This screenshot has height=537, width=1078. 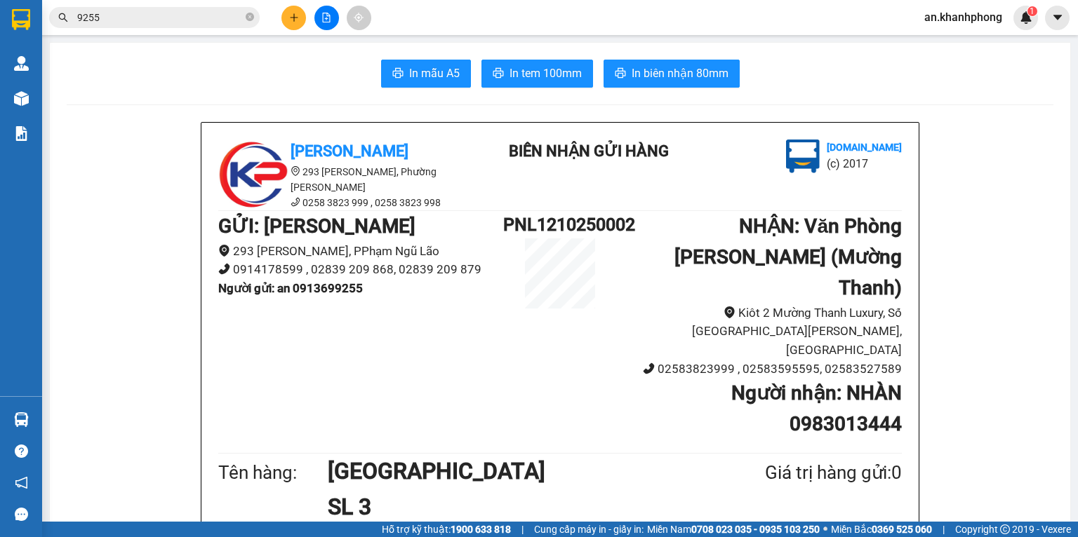 I want to click on li: 0914178599 , 02839 209 868, 02839 209 879, so click(x=361, y=269).